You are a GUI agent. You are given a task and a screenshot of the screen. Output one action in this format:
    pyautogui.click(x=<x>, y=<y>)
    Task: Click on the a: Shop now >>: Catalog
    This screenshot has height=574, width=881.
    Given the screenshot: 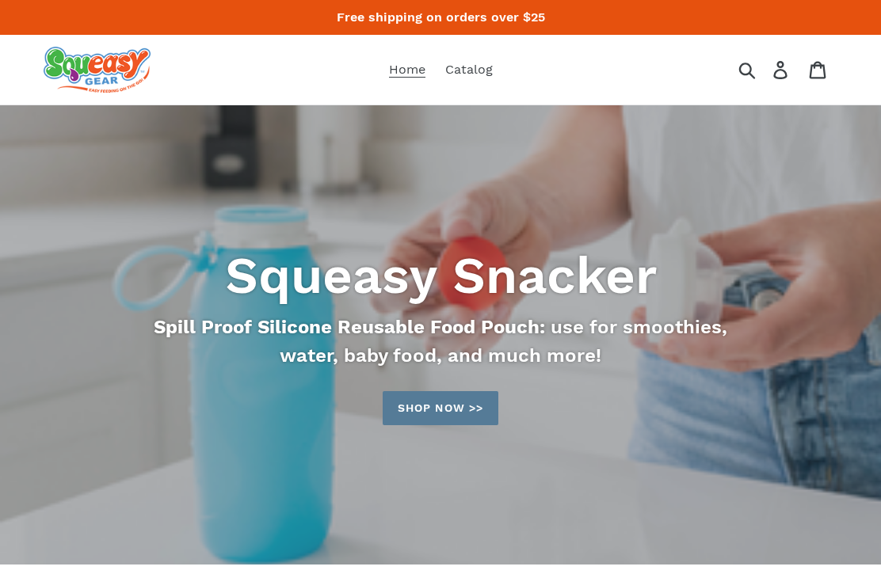 What is the action you would take?
    pyautogui.click(x=441, y=408)
    